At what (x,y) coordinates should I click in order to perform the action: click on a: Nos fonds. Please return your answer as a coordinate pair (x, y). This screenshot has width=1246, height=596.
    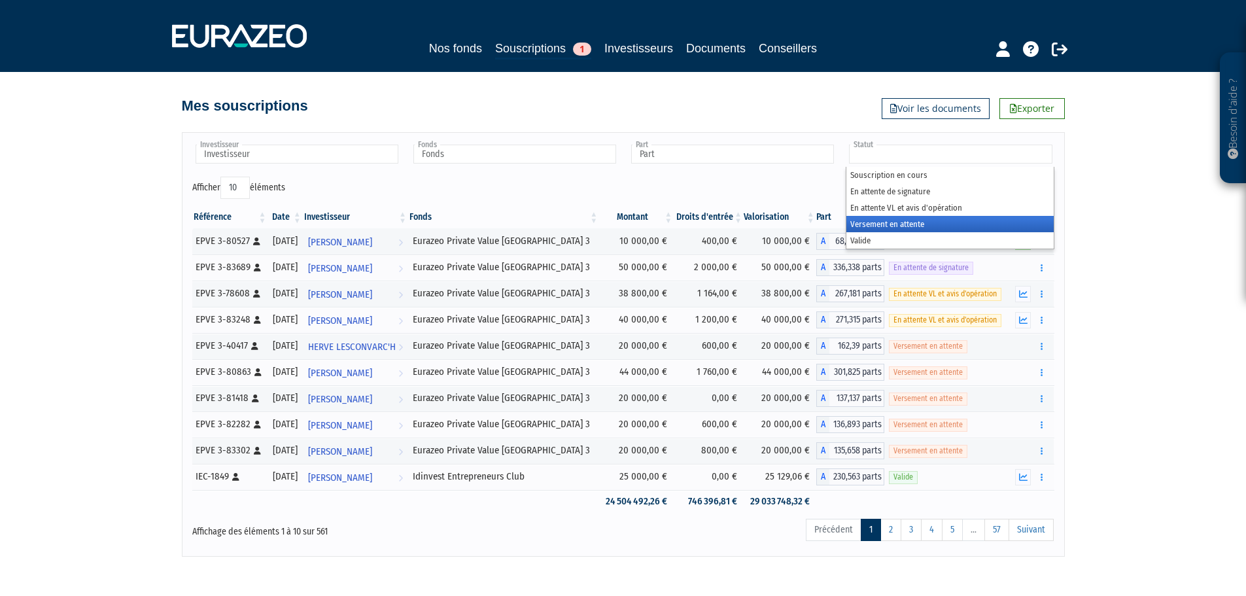
    Looking at the image, I should click on (455, 48).